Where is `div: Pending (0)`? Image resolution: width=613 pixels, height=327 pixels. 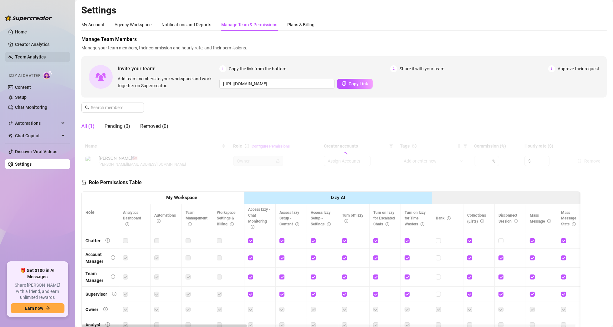
div: Pending (0) is located at coordinates (117, 126).